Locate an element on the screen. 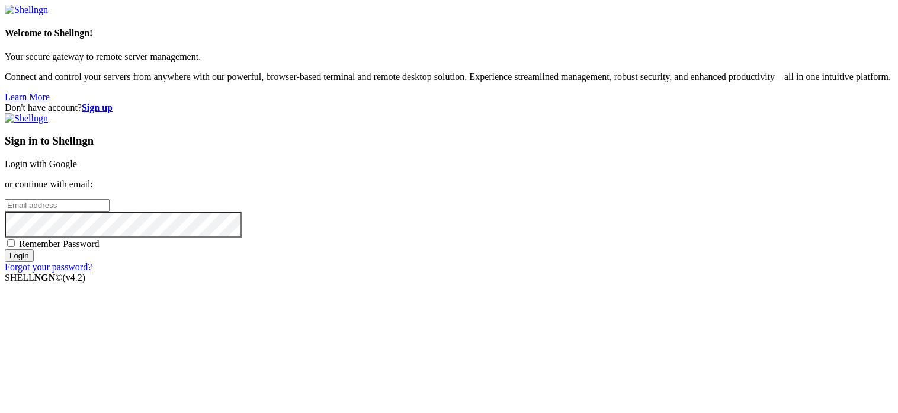  p: Your secure gateway to remote server management. is located at coordinates (449, 57).